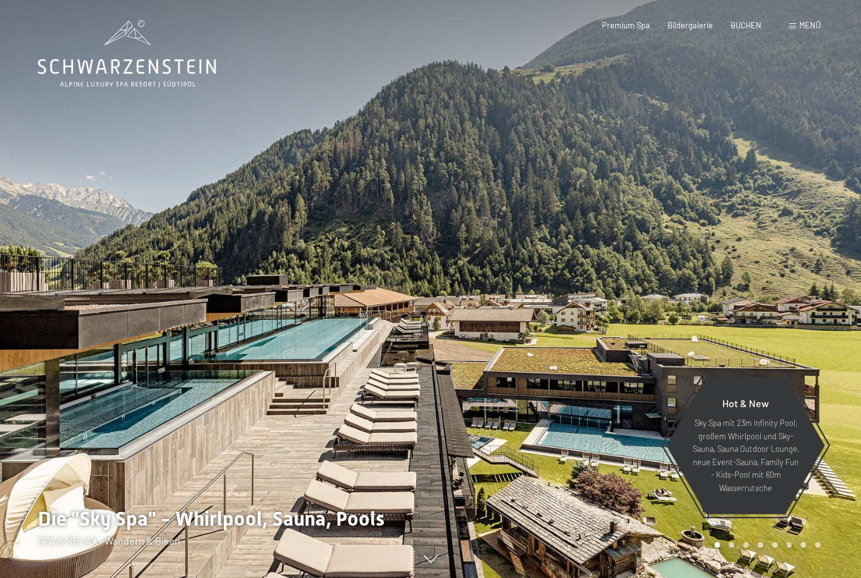 Image resolution: width=861 pixels, height=578 pixels. I want to click on span: Hot & New, so click(746, 403).